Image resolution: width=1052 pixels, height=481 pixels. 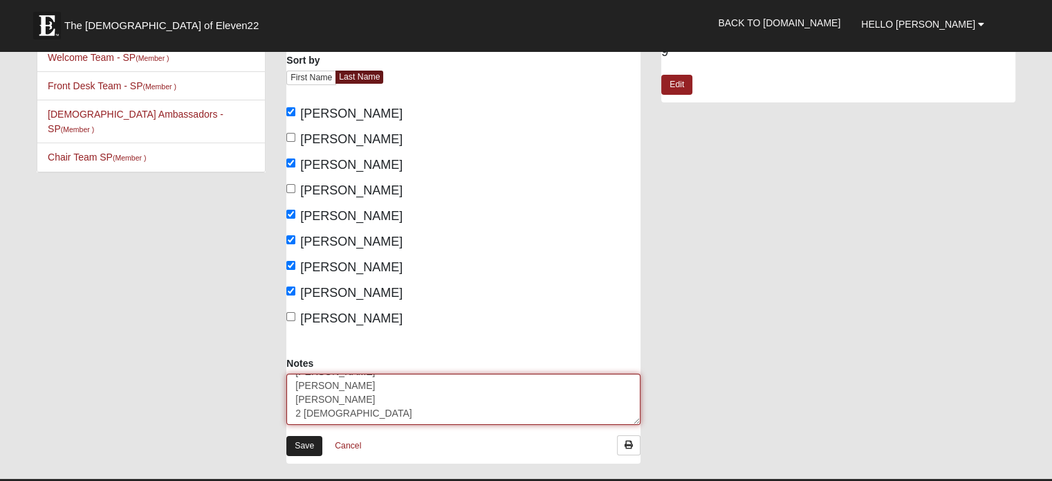 What do you see at coordinates (348, 445) in the screenshot?
I see `a: Cancel` at bounding box center [348, 445].